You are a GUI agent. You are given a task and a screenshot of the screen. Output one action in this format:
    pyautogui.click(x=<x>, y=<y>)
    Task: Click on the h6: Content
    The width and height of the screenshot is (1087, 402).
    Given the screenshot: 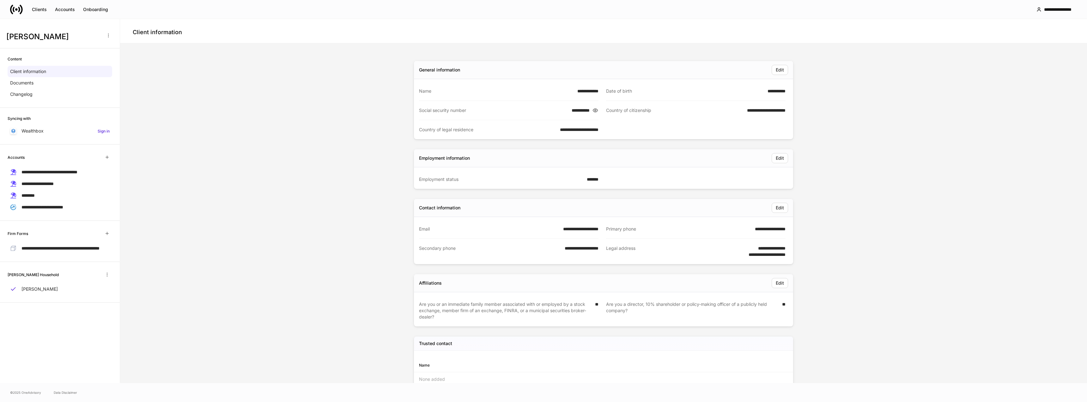 What is the action you would take?
    pyautogui.click(x=15, y=59)
    